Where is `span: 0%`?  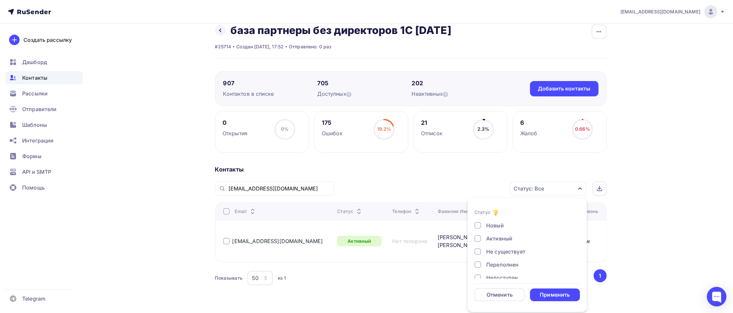
span: 0% is located at coordinates (285, 129).